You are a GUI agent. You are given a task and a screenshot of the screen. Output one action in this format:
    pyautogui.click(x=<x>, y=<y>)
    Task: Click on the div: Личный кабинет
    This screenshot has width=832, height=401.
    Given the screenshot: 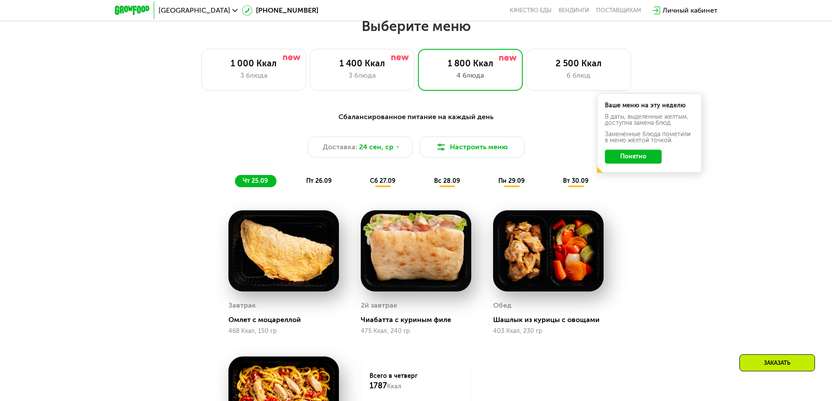 What is the action you would take?
    pyautogui.click(x=690, y=10)
    